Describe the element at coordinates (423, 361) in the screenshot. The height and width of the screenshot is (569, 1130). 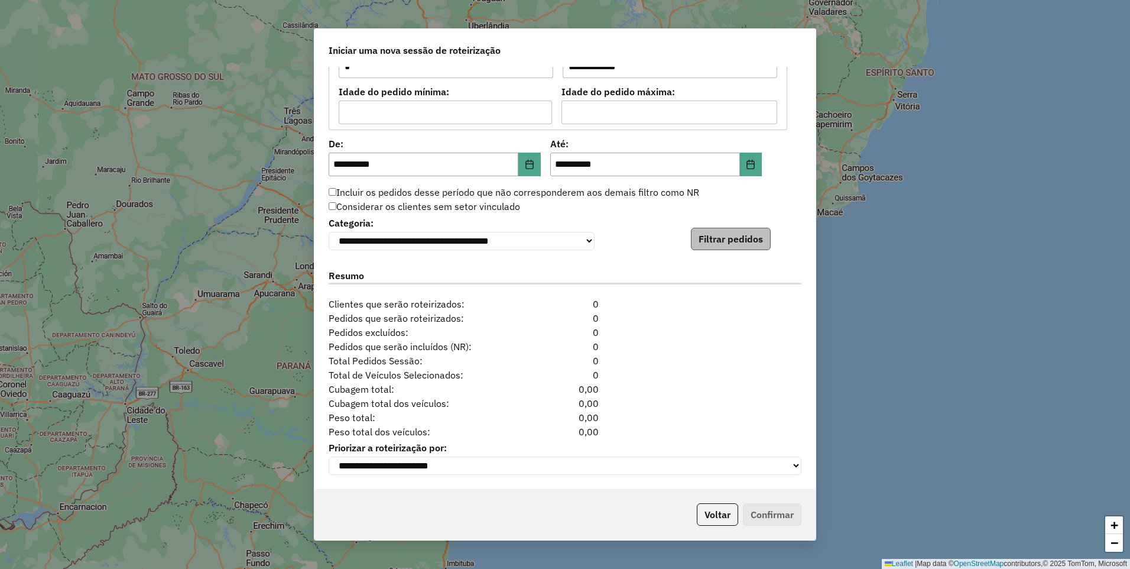
I see `span: Total Pedidos Sessão:` at that location.